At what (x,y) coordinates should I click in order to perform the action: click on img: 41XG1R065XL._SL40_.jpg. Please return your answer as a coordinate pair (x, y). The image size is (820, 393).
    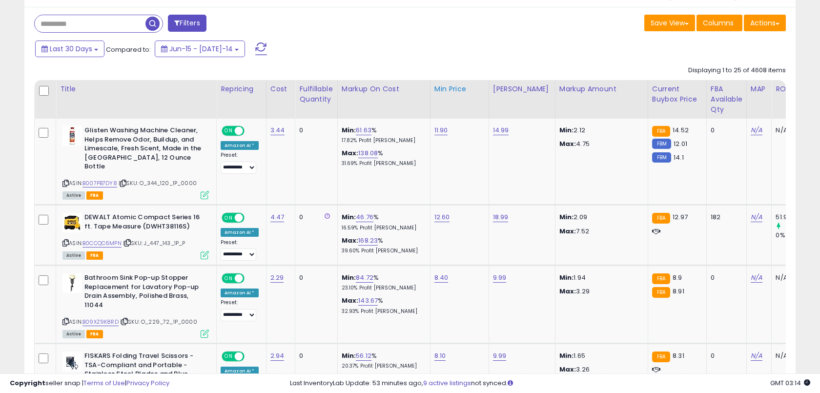
    Looking at the image, I should click on (72, 361).